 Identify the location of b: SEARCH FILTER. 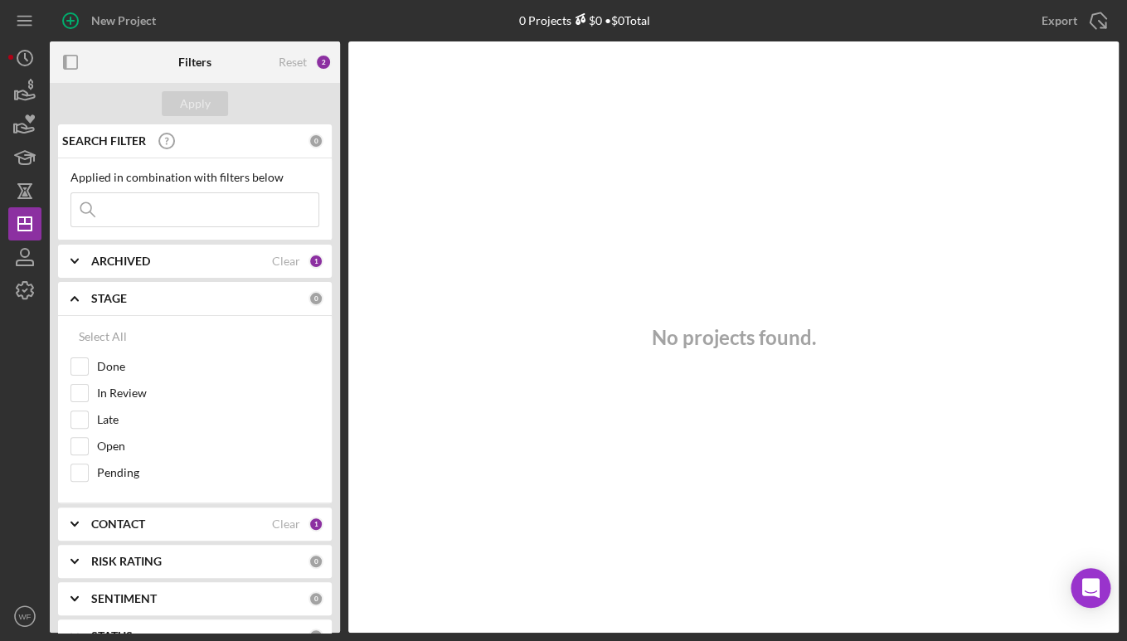
(104, 141).